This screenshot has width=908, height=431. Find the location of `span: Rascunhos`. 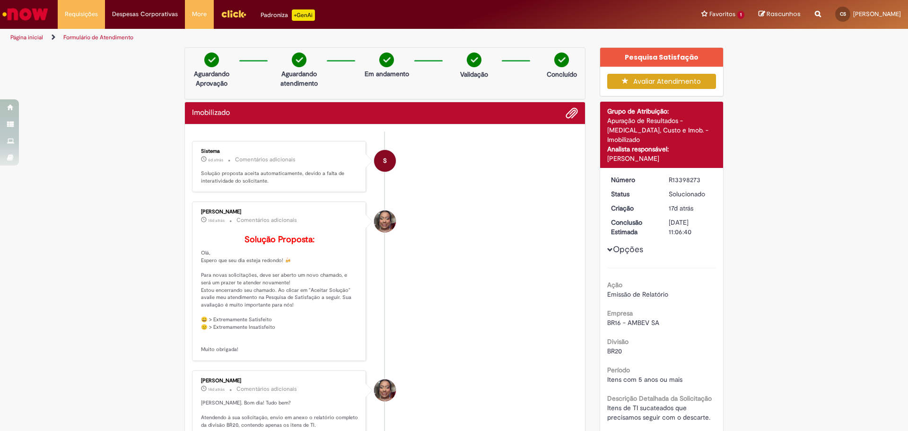

span: Rascunhos is located at coordinates (784, 14).